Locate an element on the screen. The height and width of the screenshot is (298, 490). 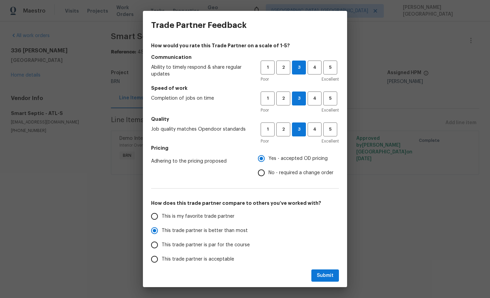
h5: Speed of work is located at coordinates (245, 88).